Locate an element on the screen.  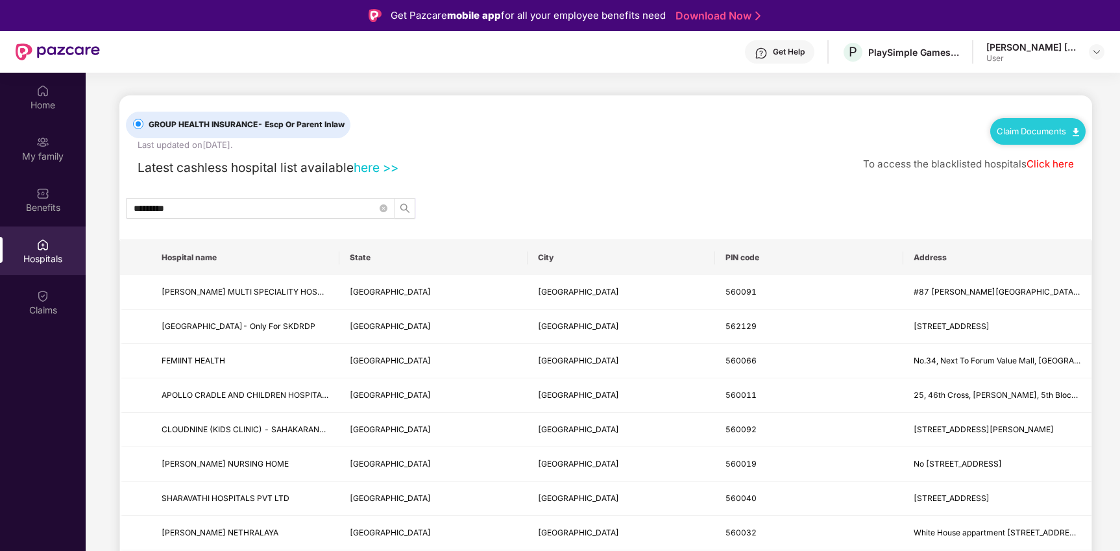
span: search is located at coordinates (405, 208).